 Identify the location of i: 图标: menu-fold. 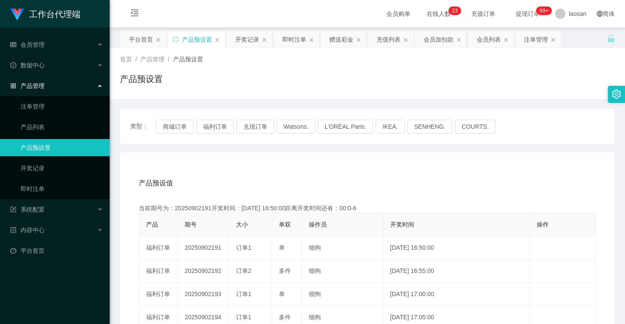
(135, 14).